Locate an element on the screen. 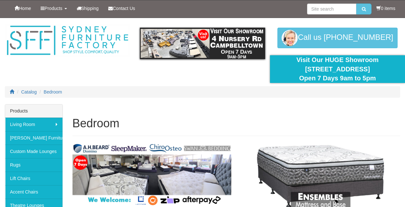 The height and width of the screenshot is (207, 405). a: Lift Chairs is located at coordinates (34, 179).